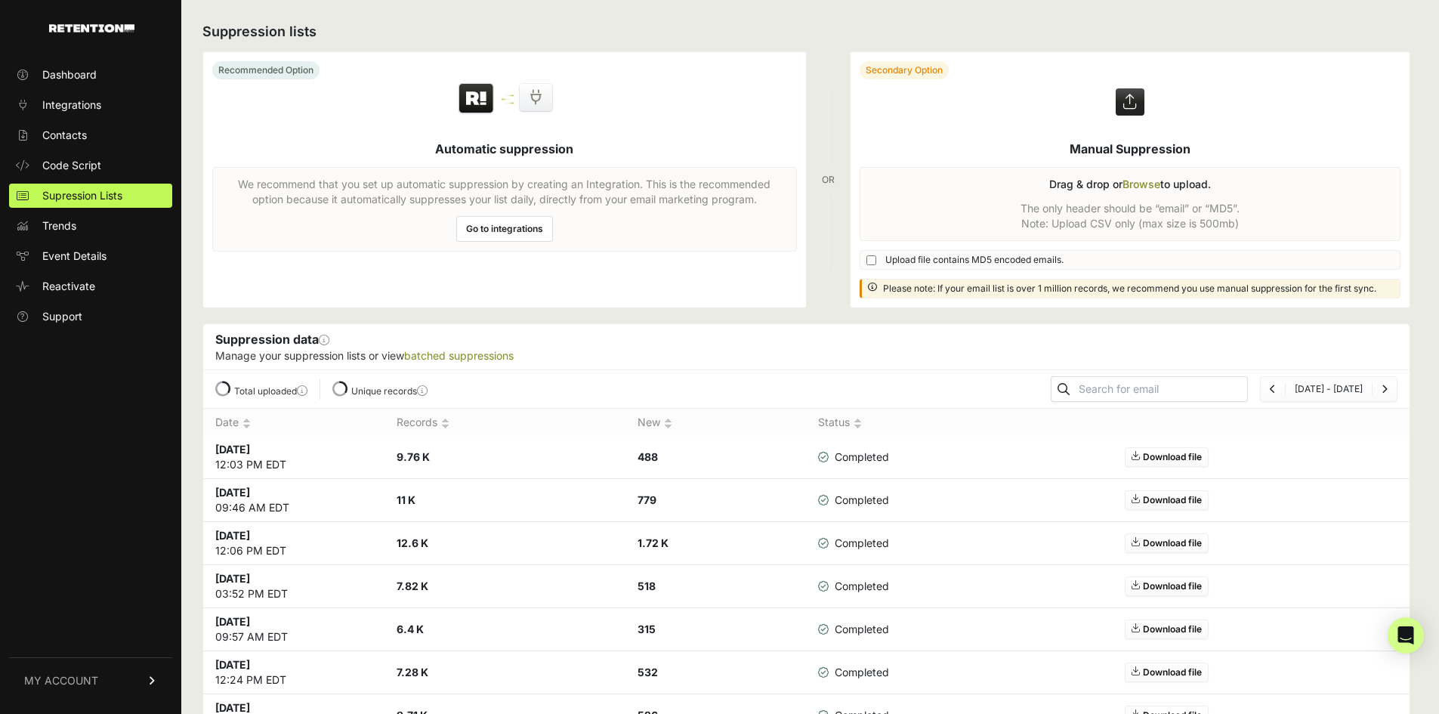 The width and height of the screenshot is (1439, 714). Describe the element at coordinates (806, 347) in the screenshot. I see `div: Suppression data` at that location.